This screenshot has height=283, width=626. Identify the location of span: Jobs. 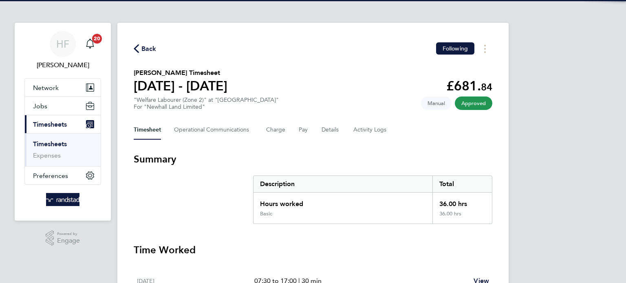
(40, 106).